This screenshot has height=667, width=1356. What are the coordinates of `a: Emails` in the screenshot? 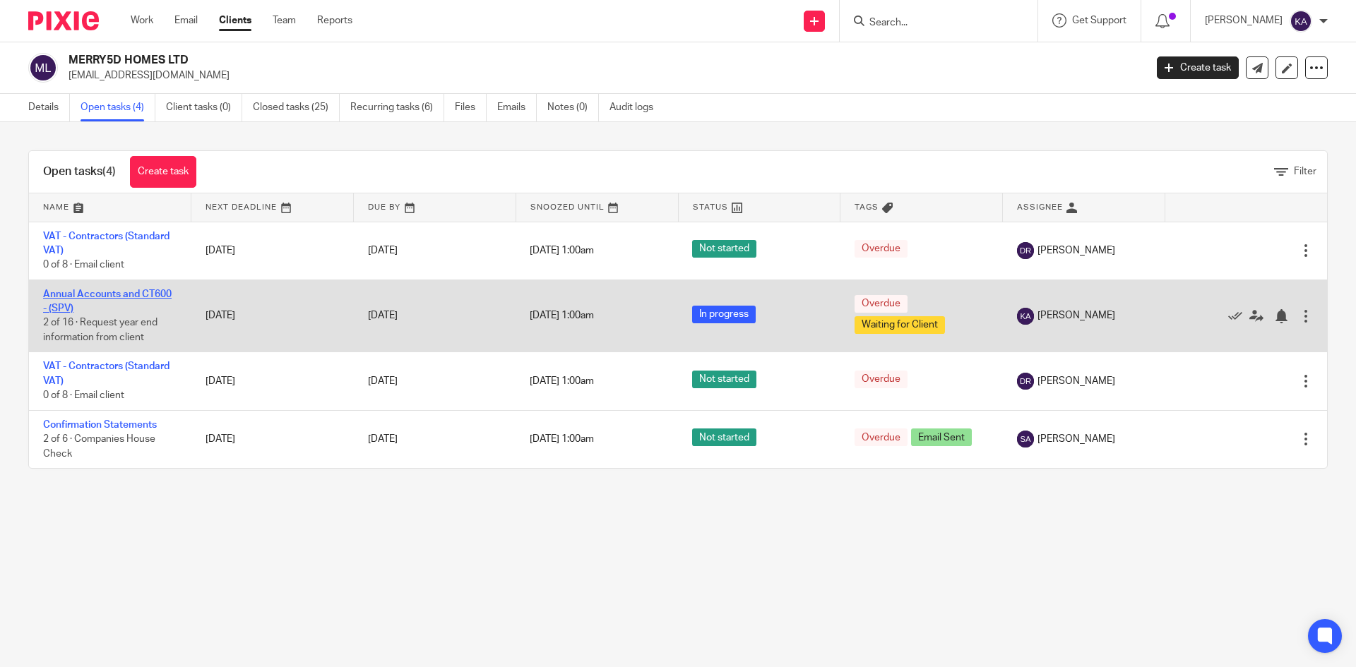 It's located at (517, 107).